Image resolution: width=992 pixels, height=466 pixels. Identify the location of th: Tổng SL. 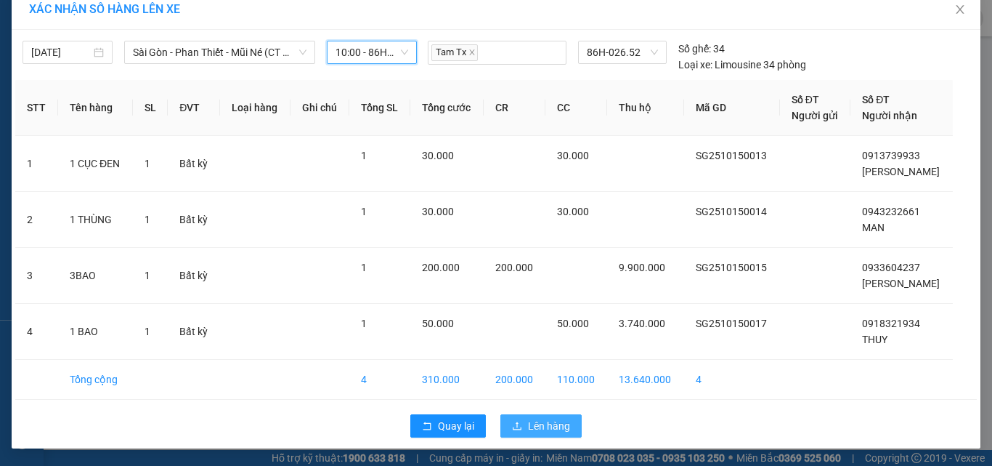
(380, 108).